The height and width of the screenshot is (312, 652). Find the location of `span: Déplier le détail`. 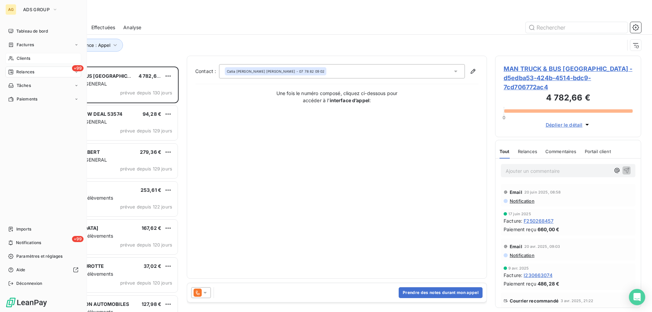

span: Déplier le détail is located at coordinates (564, 125).